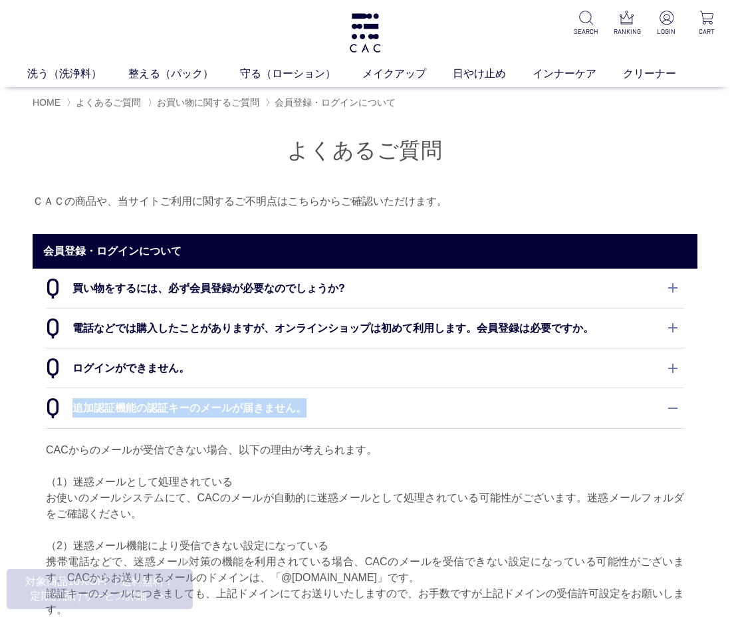  Describe the element at coordinates (365, 288) in the screenshot. I see `dt: 買い物をするには、必ず会員登録が必要なのでしょうか?` at that location.